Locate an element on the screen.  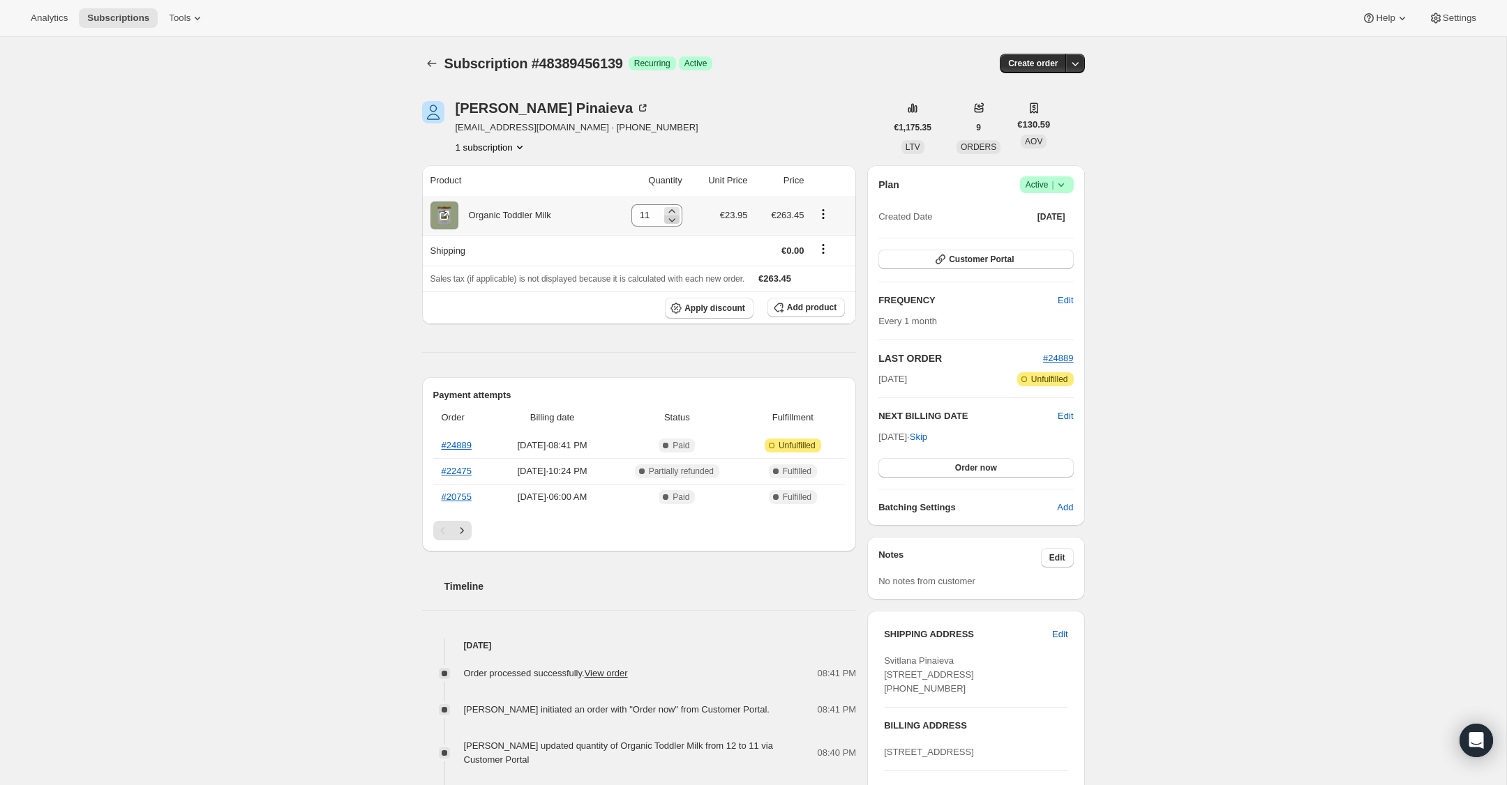
span: 08:40 PM is located at coordinates (837, 753).